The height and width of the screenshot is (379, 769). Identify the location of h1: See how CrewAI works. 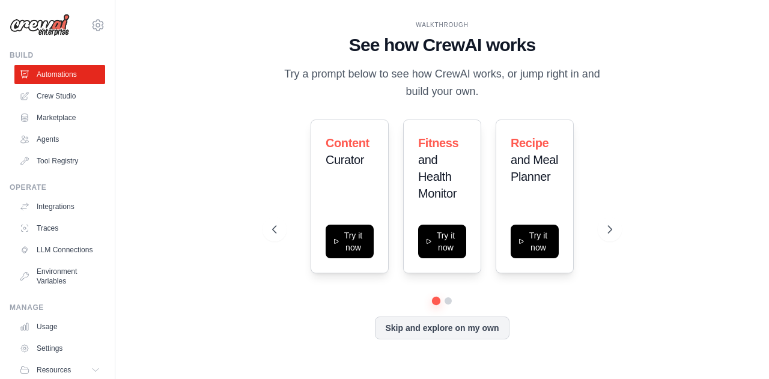
(442, 45).